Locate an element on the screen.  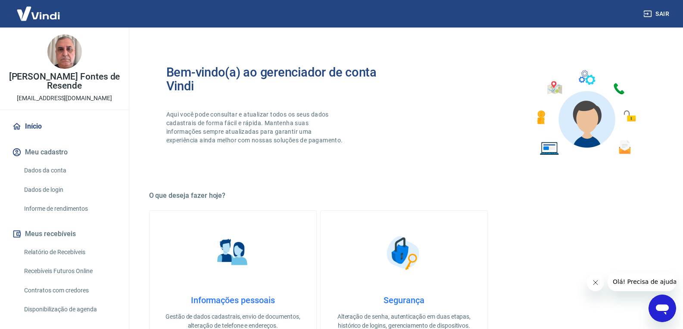
h4: Informações pessoais is located at coordinates (233, 301).